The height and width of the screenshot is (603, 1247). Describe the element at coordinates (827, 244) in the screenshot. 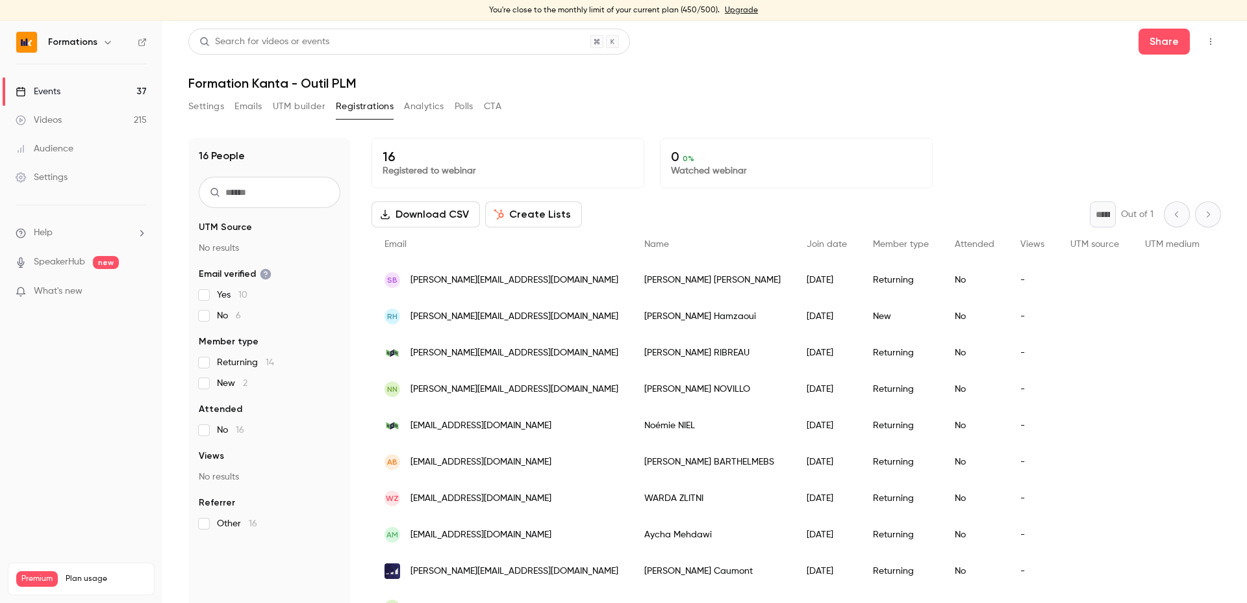

I see `span: Join date` at that location.